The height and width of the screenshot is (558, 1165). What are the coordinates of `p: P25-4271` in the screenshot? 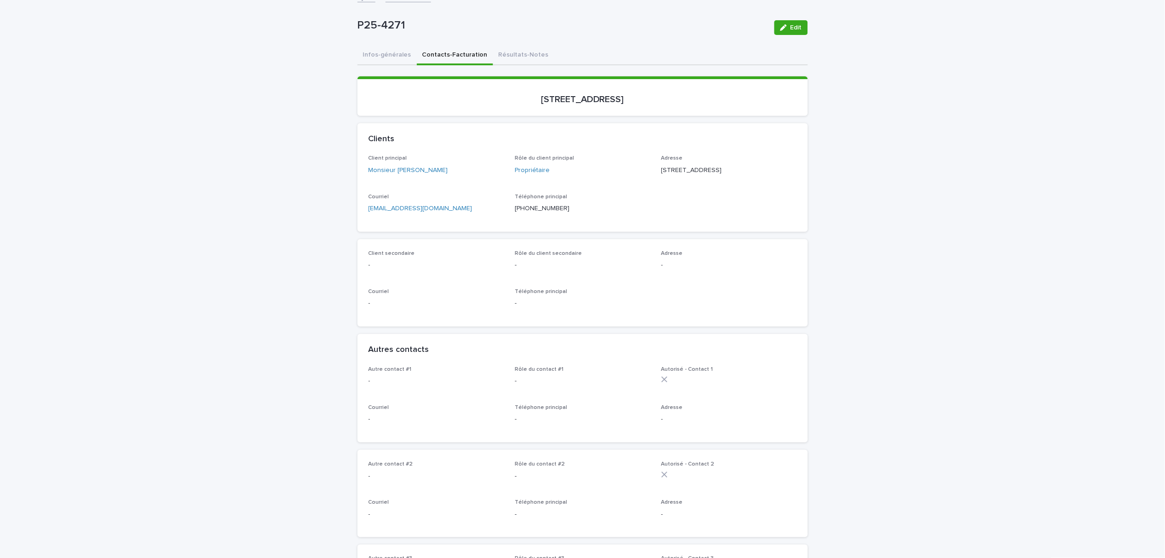 It's located at (562, 25).